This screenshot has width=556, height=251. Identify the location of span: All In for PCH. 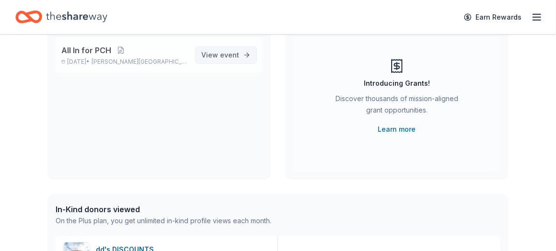
(86, 50).